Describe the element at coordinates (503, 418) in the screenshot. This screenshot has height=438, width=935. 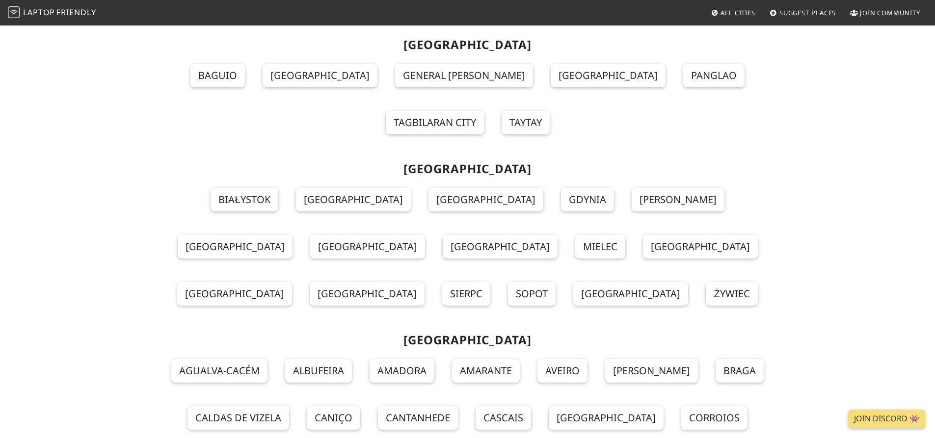
I see `a: Cascais` at that location.